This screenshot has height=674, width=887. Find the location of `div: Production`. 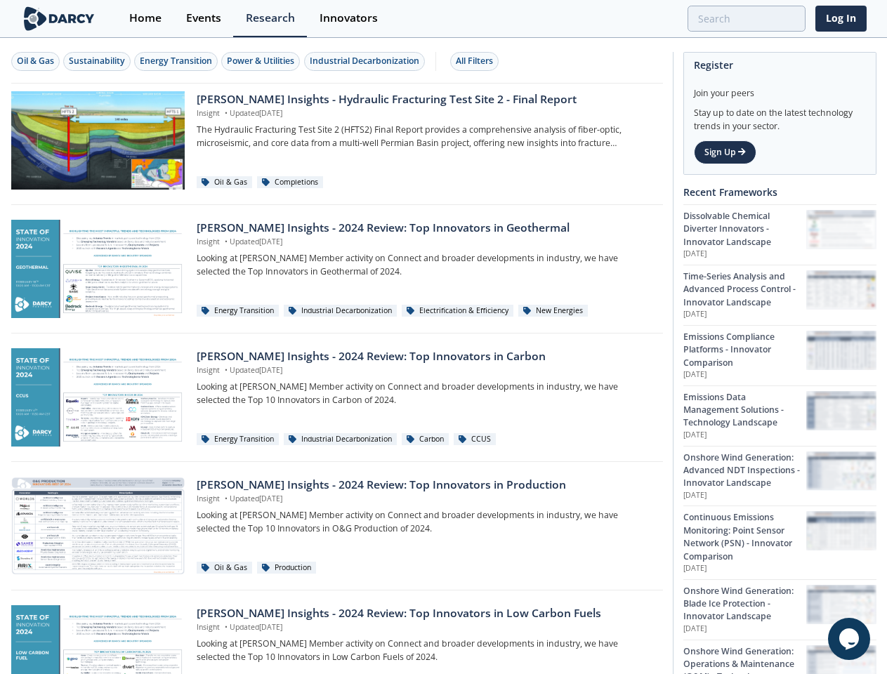

div: Production is located at coordinates (286, 568).